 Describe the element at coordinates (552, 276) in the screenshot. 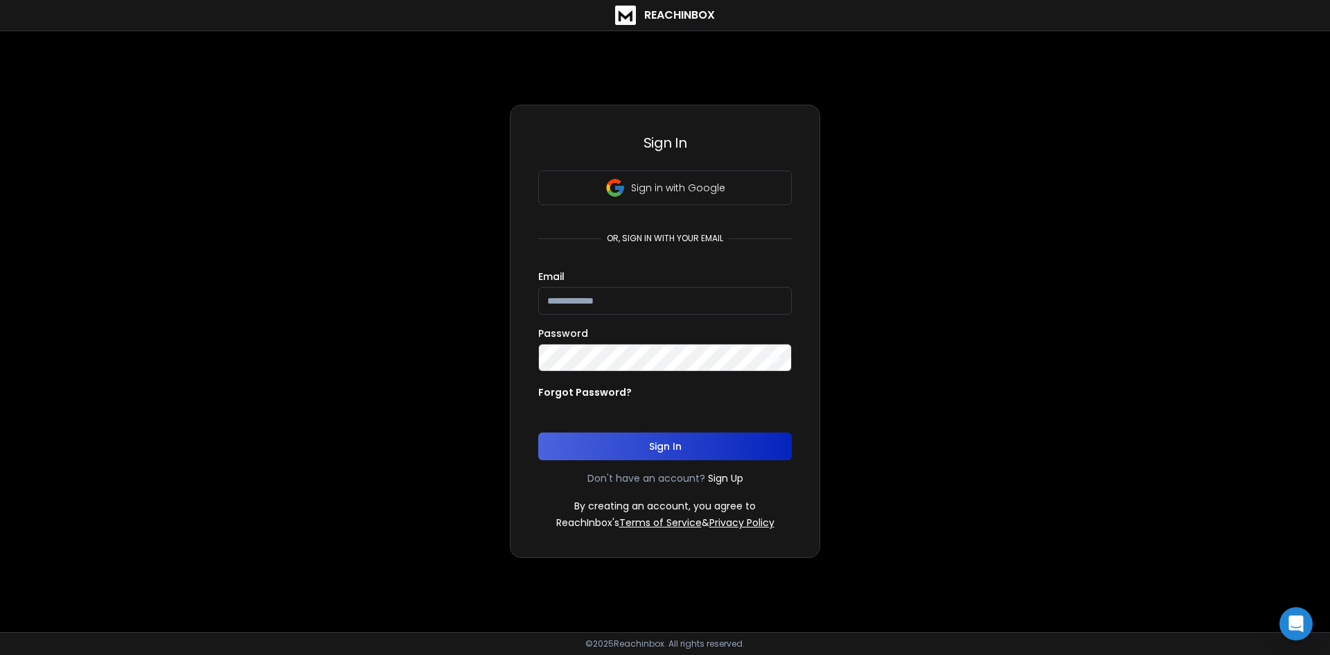

I see `label: Email` at that location.